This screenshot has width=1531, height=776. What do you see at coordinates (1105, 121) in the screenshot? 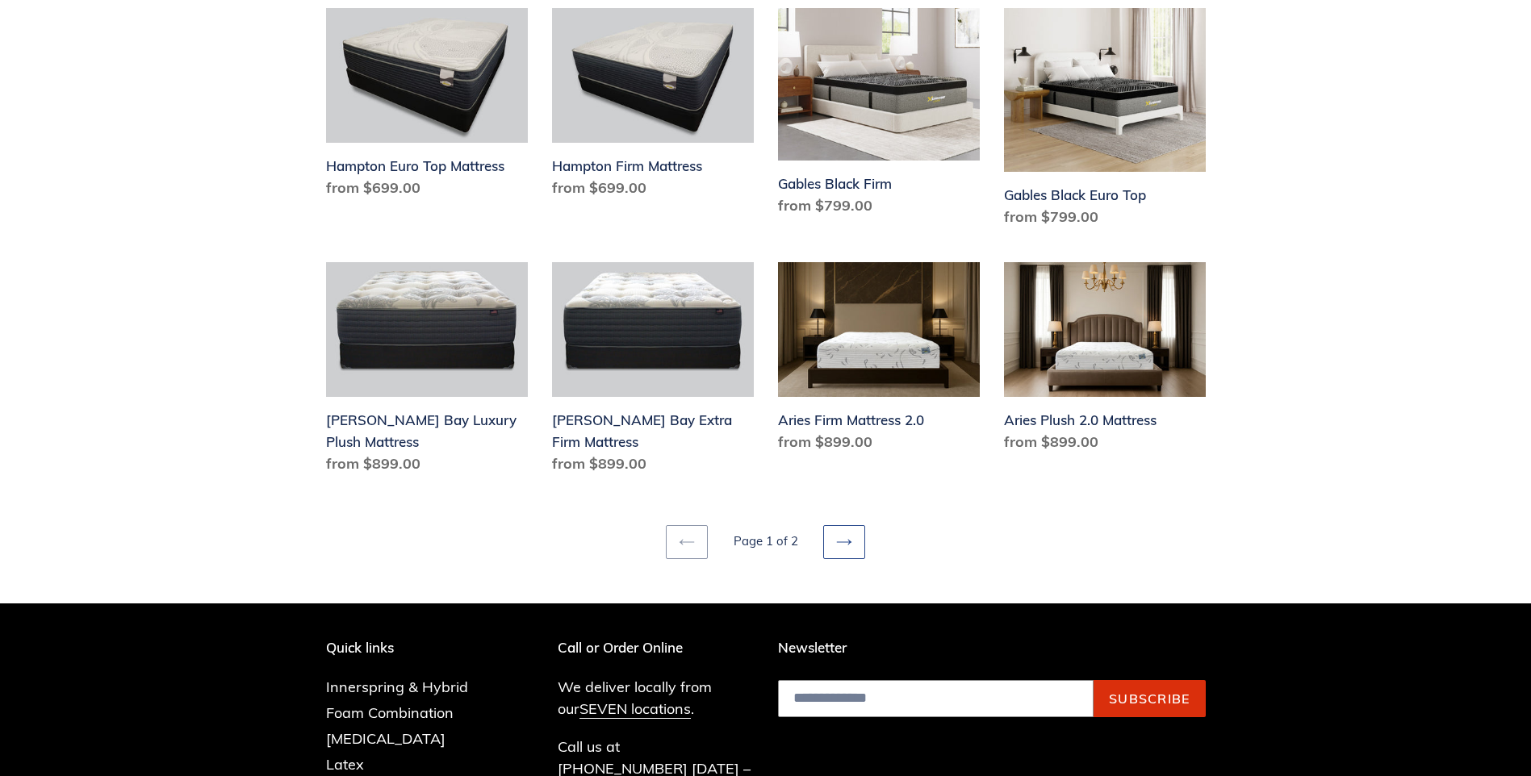
I see `a: Gables Black Euro Top` at bounding box center [1105, 121].